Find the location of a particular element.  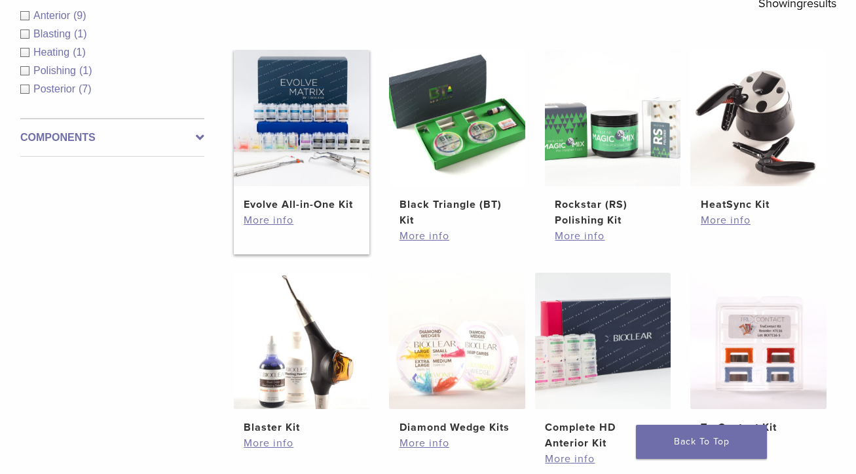

a: Diamond Wedge KitsDiamond Wedge Kits is located at coordinates (457, 354).